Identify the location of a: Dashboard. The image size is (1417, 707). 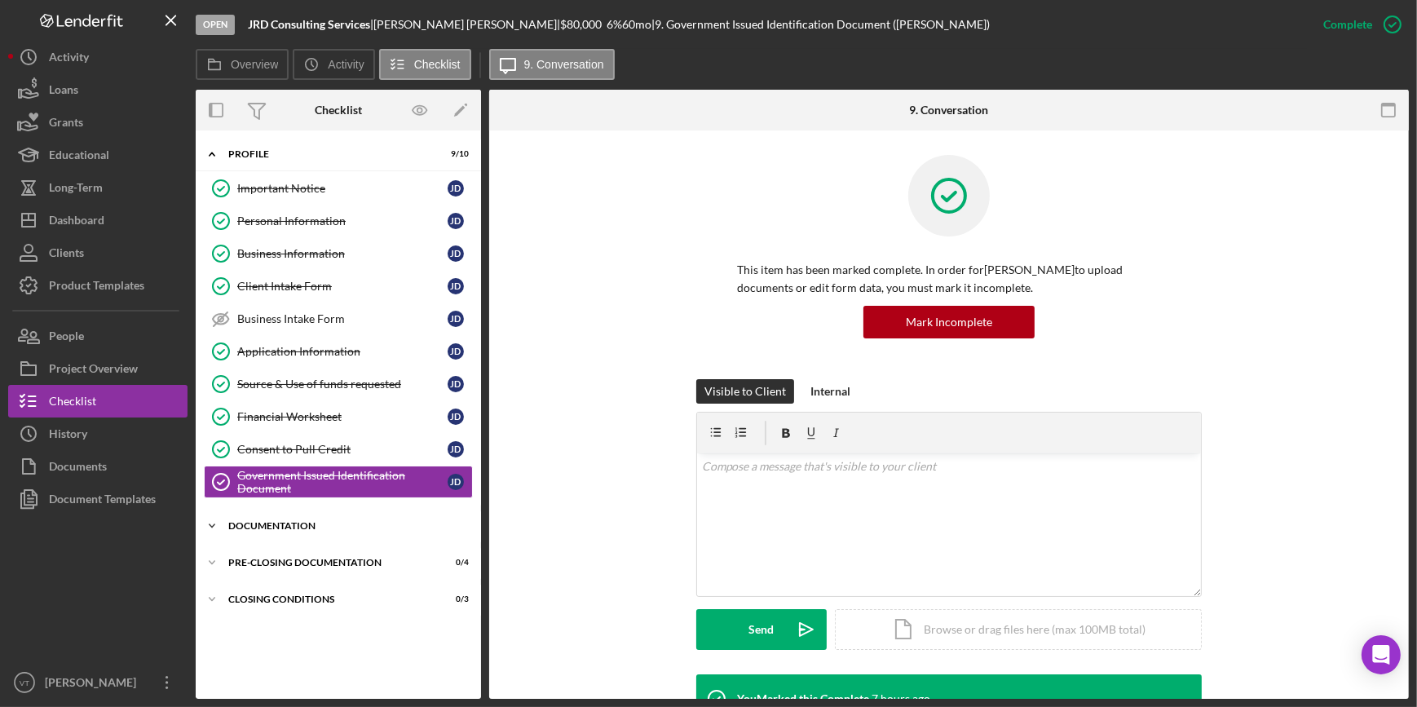
(98, 220).